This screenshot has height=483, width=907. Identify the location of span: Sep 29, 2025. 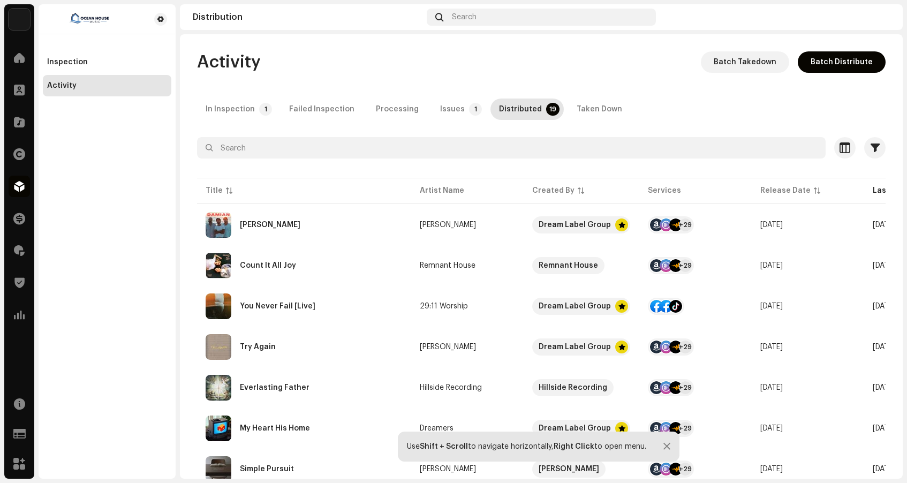
(884, 347).